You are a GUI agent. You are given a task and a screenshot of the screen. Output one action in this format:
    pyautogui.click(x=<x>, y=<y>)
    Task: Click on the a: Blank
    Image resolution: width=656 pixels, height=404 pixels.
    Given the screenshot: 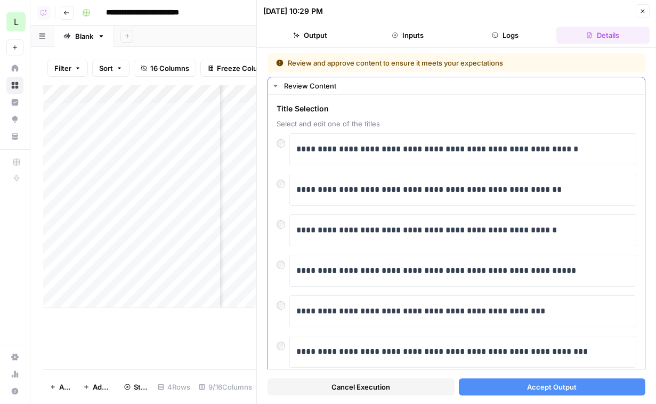 What is the action you would take?
    pyautogui.click(x=84, y=36)
    